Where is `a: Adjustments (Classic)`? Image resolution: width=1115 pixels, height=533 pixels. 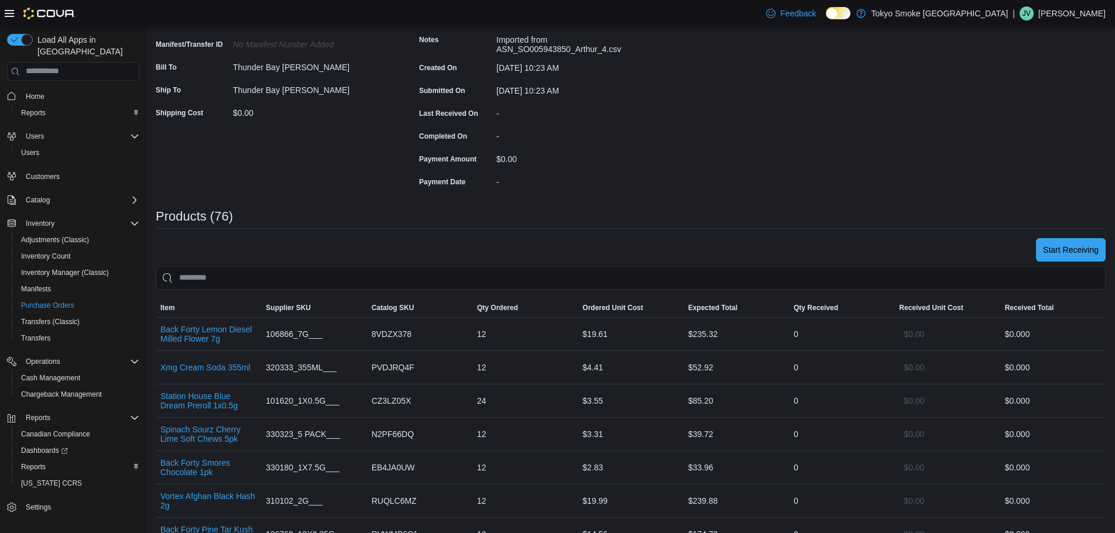 a: Adjustments (Classic) is located at coordinates (55, 240).